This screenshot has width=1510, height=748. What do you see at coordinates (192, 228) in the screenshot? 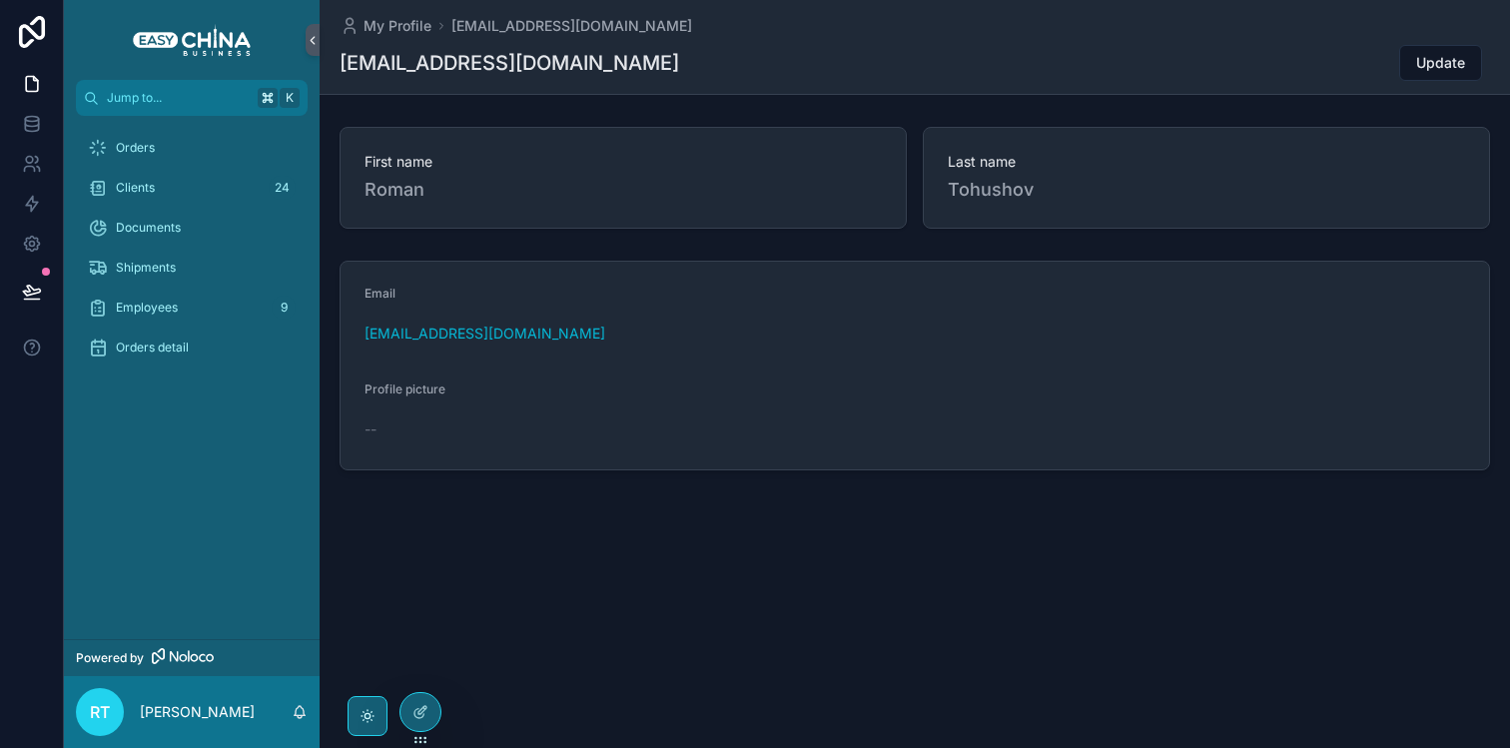
I see `a: Documents` at bounding box center [192, 228].